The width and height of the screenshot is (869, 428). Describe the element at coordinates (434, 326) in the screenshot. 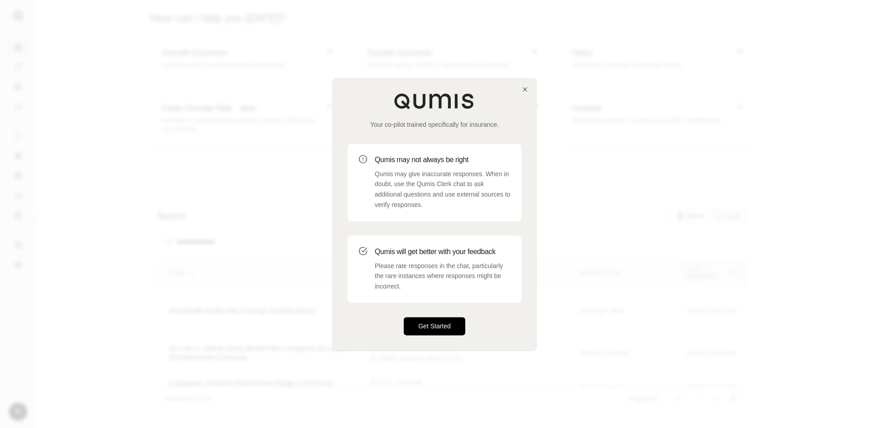

I see `button: Get Started` at that location.